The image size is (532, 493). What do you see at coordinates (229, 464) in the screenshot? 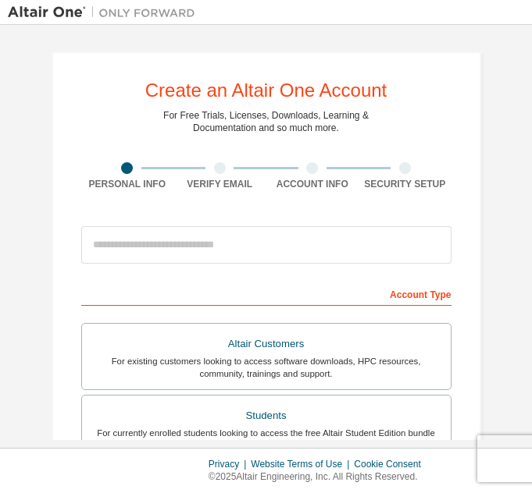
I see `div: Privacy` at bounding box center [229, 464].